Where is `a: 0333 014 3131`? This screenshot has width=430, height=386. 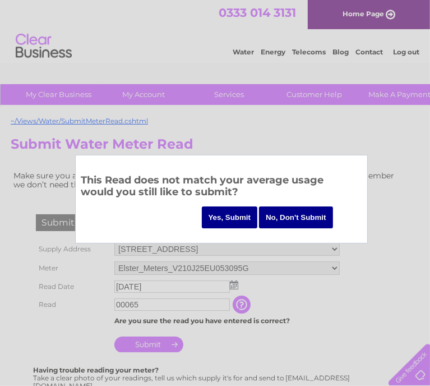
a: 0333 014 3131 is located at coordinates (257, 12).